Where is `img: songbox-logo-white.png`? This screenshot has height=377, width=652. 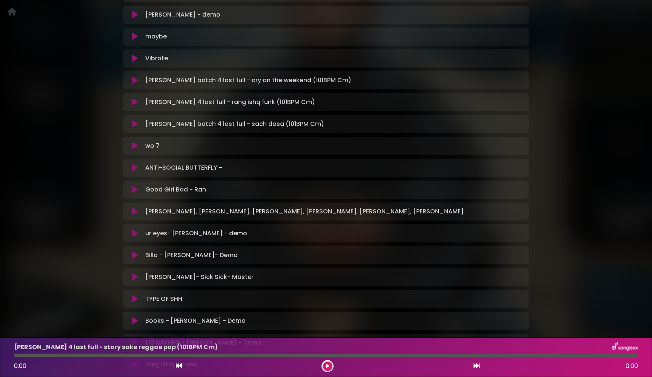
img: songbox-logo-white.png is located at coordinates (624, 347).